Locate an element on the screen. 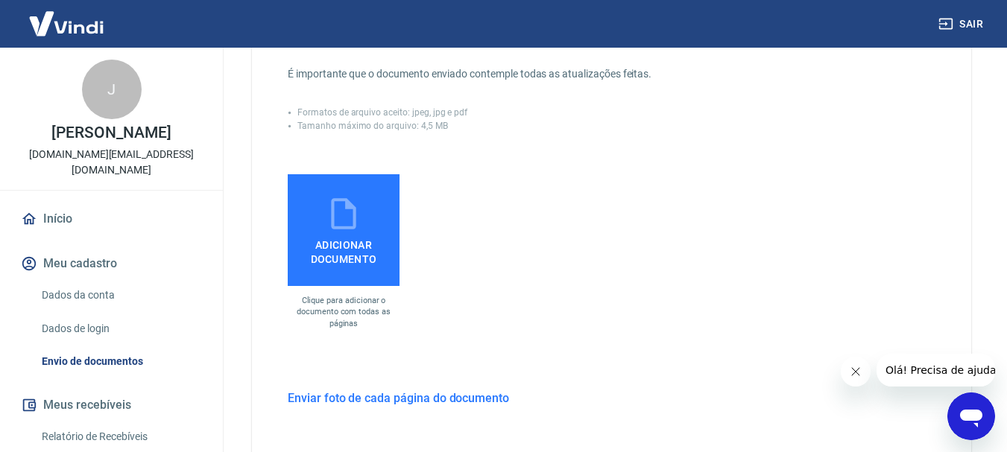 The image size is (1007, 452). div: J is located at coordinates (112, 89).